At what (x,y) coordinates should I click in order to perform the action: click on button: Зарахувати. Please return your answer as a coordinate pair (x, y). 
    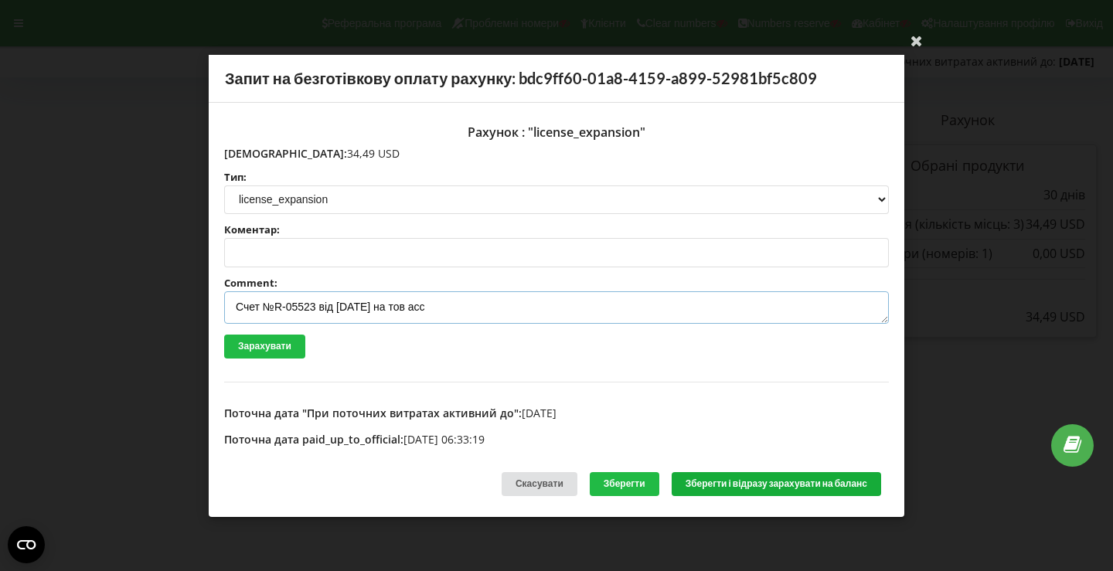
    Looking at the image, I should click on (264, 346).